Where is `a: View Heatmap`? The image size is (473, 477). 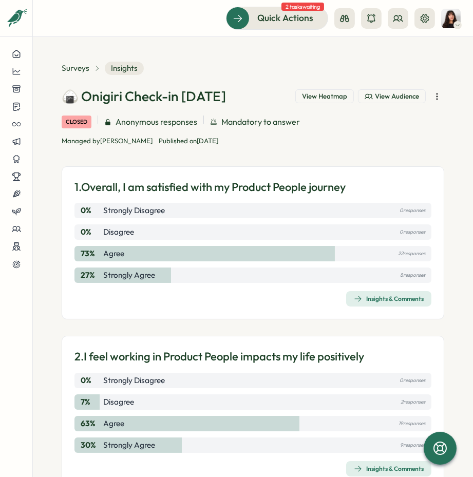
a: View Heatmap is located at coordinates (324, 97).